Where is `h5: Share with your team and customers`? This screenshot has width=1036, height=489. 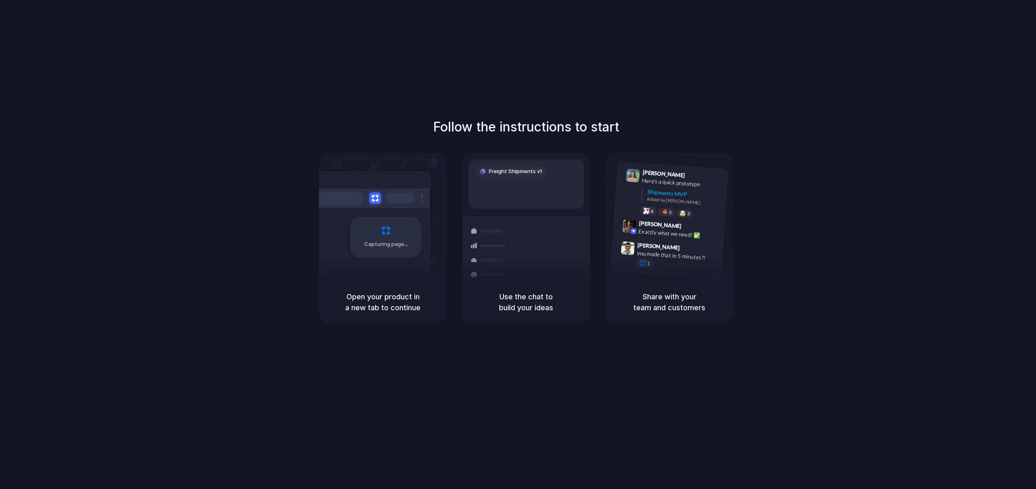
h5: Share with your team and customers is located at coordinates (670, 302).